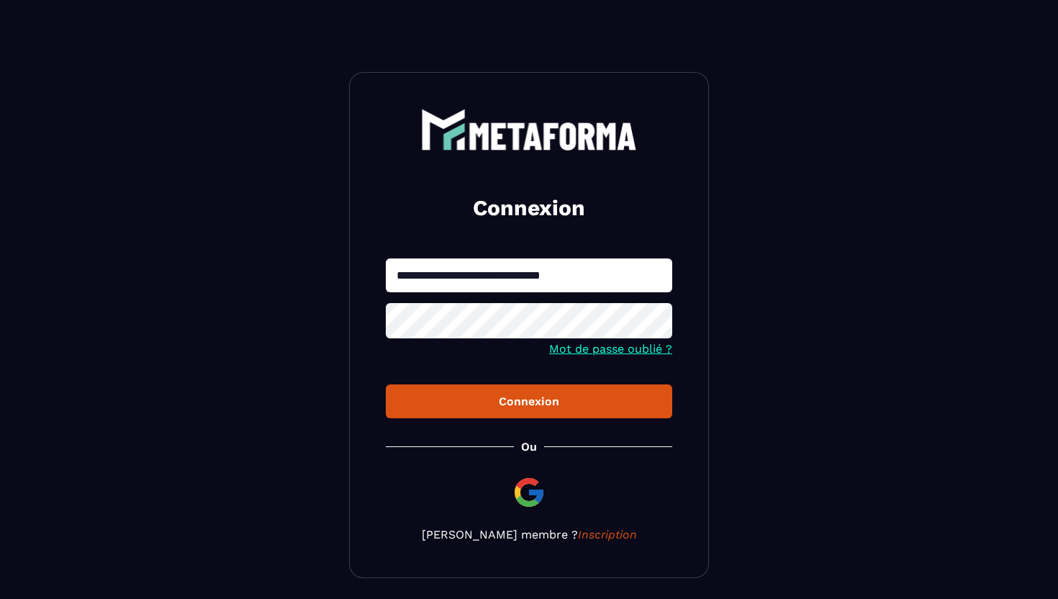  What do you see at coordinates (529, 129) in the screenshot?
I see `a: logo` at bounding box center [529, 129].